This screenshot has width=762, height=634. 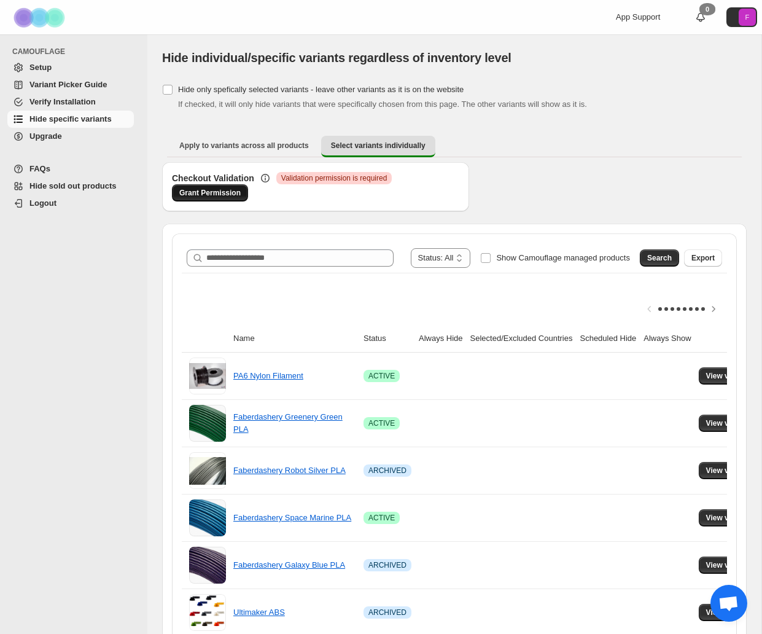 What do you see at coordinates (41, 17) in the screenshot?
I see `img: Camouflage` at bounding box center [41, 17].